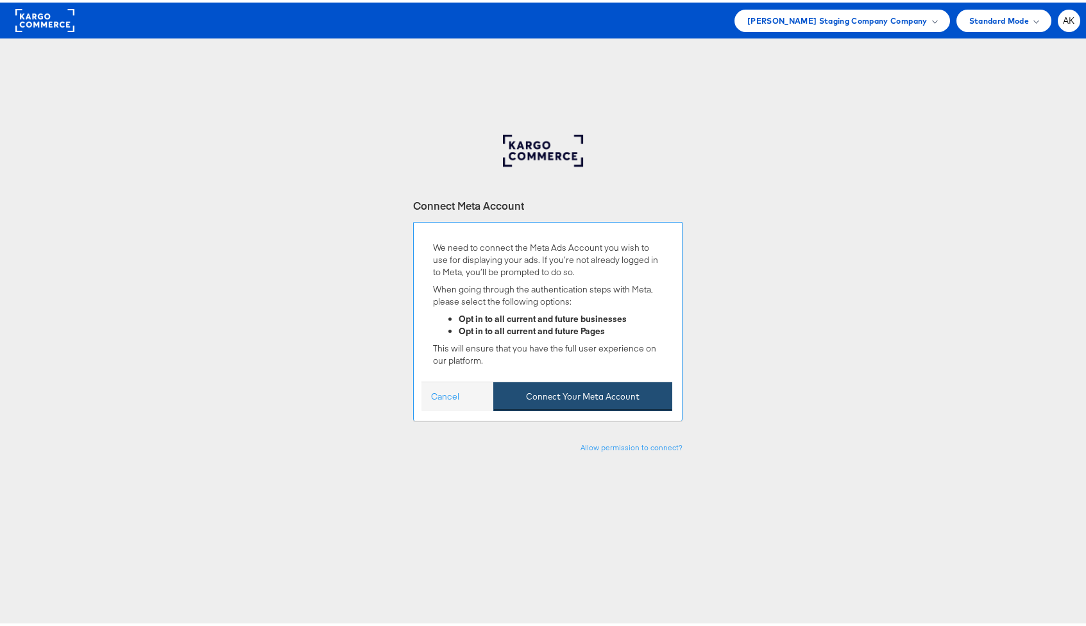 The height and width of the screenshot is (626, 1086). Describe the element at coordinates (548, 257) in the screenshot. I see `p: We need to connect the Meta Ads Account you wish to use for displaying your ads. If you’re not al...` at that location.